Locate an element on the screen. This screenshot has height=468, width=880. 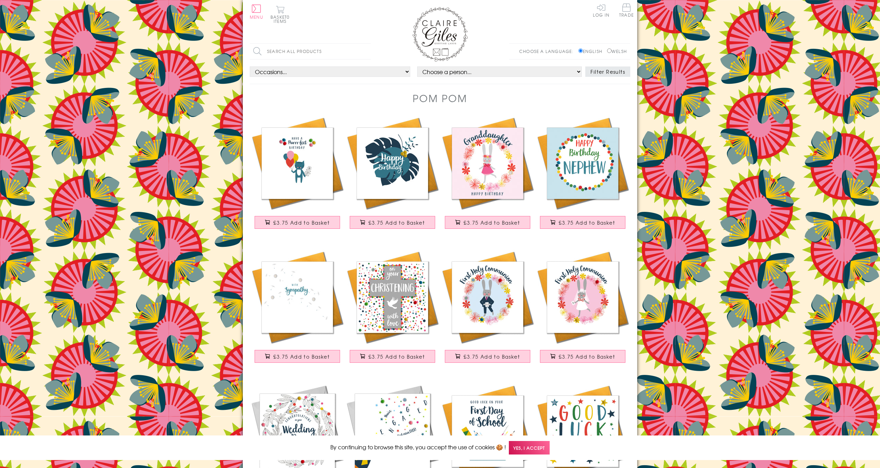
a: Trade is located at coordinates (627, 11).